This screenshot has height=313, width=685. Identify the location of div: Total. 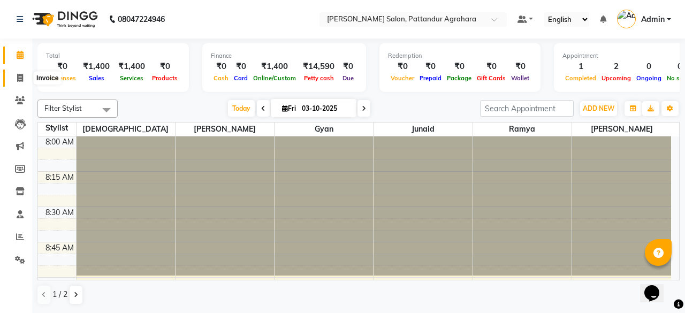
(113, 56).